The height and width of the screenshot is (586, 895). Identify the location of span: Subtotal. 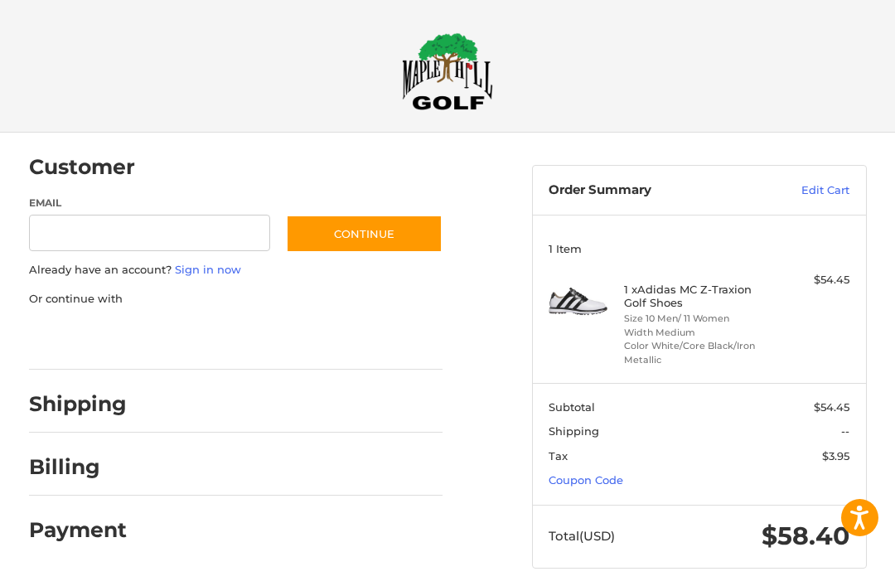
(572, 407).